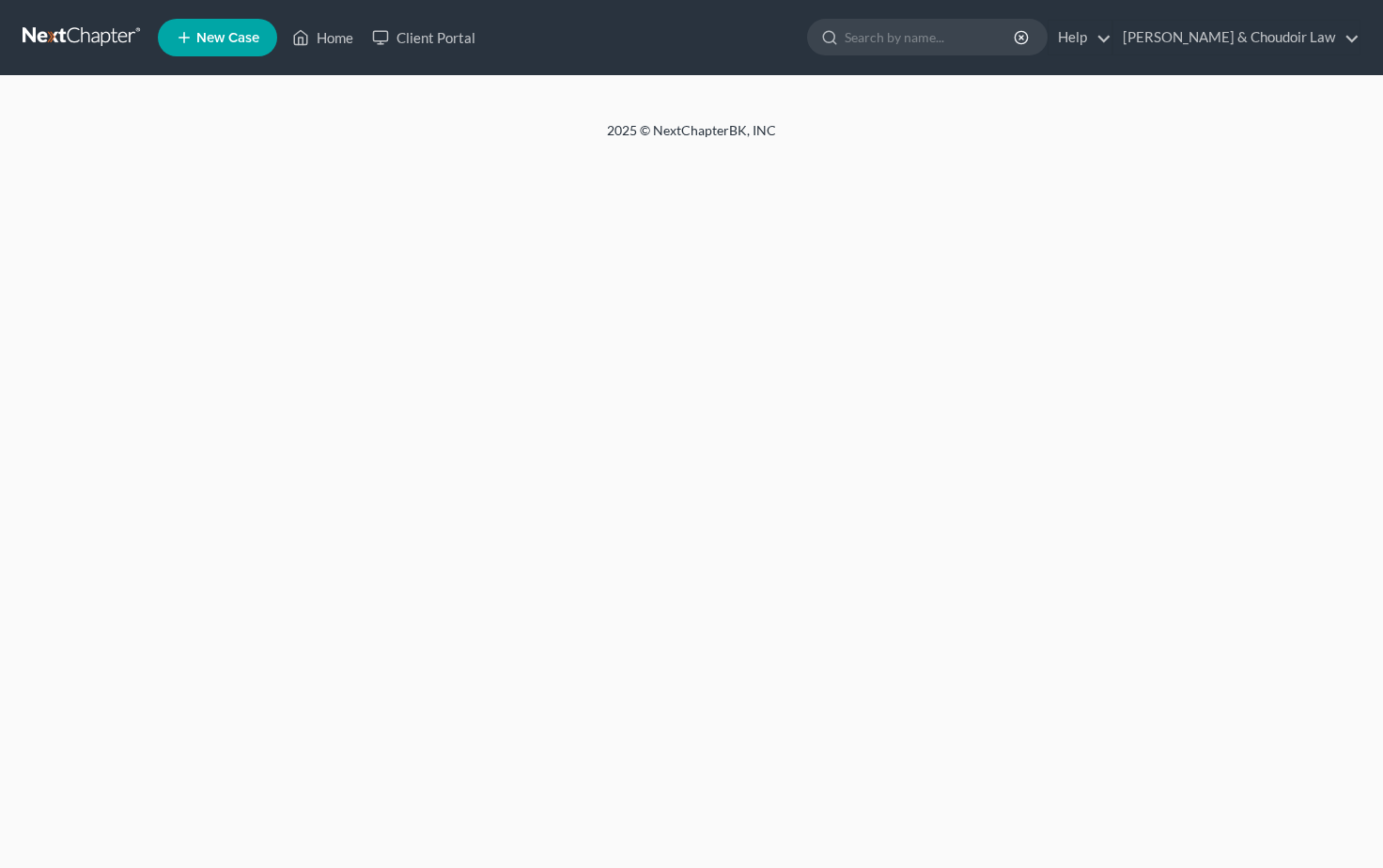  What do you see at coordinates (1079, 38) in the screenshot?
I see `a: Help` at bounding box center [1079, 38].